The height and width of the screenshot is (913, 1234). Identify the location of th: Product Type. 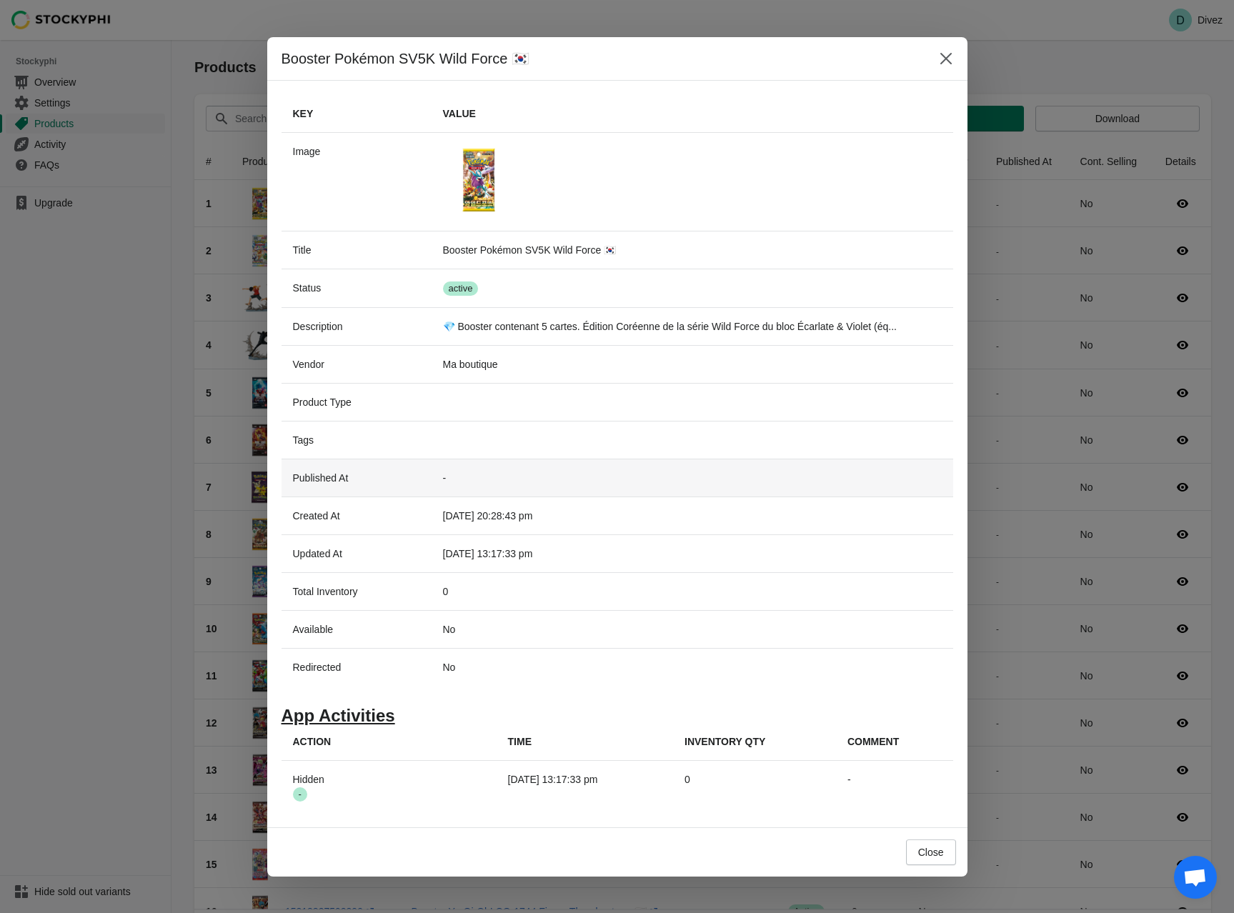
(356, 401).